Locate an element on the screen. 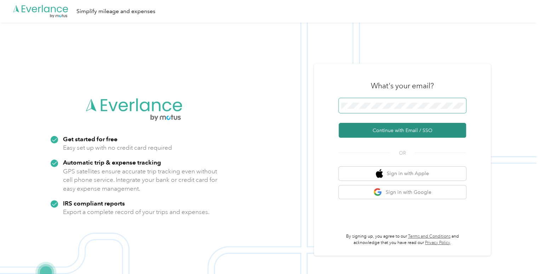 Image resolution: width=540 pixels, height=274 pixels. button: Continue with Email / SSO is located at coordinates (402, 130).